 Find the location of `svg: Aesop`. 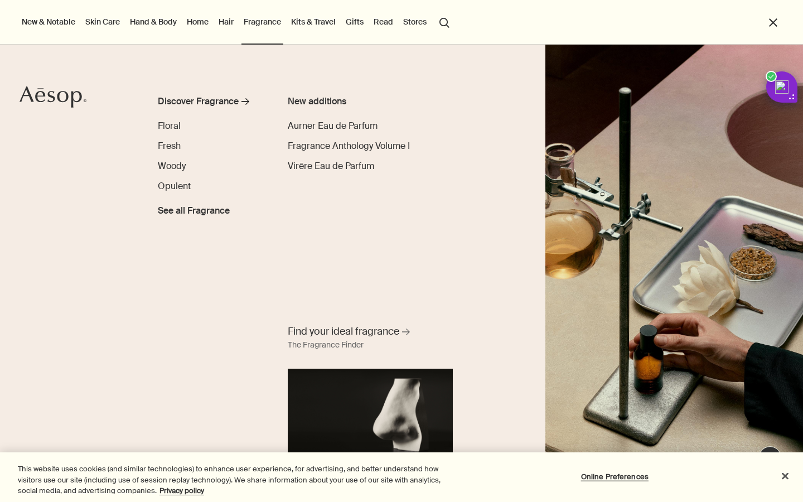

svg: Aesop is located at coordinates (53, 97).